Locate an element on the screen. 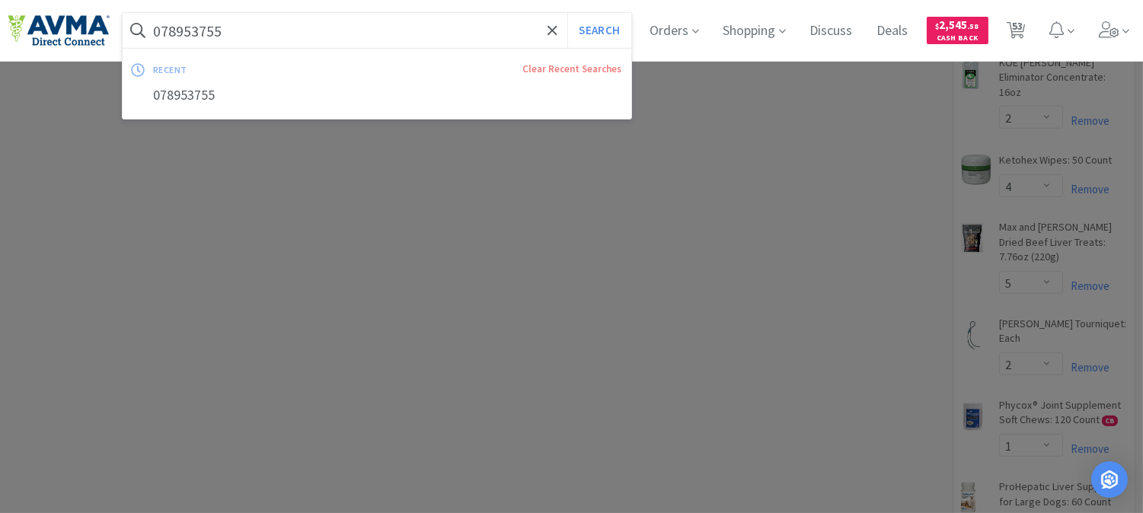 The width and height of the screenshot is (1143, 513). a: Deals is located at coordinates (892, 31).